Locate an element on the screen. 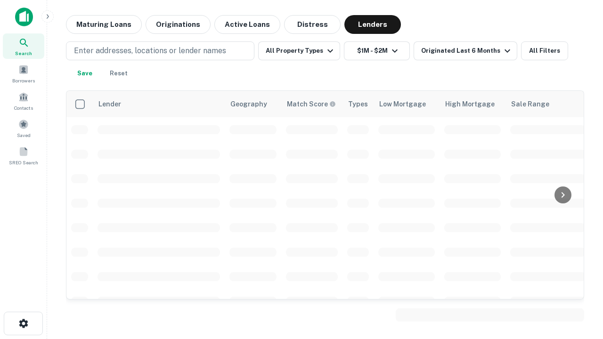 The height and width of the screenshot is (339, 603). button: $1M - $2M is located at coordinates (377, 51).